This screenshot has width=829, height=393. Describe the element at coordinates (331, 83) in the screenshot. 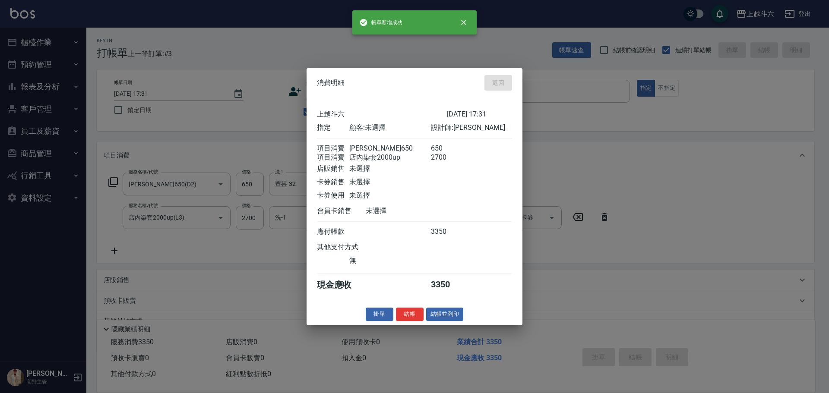

I see `span: 消費明細` at that location.